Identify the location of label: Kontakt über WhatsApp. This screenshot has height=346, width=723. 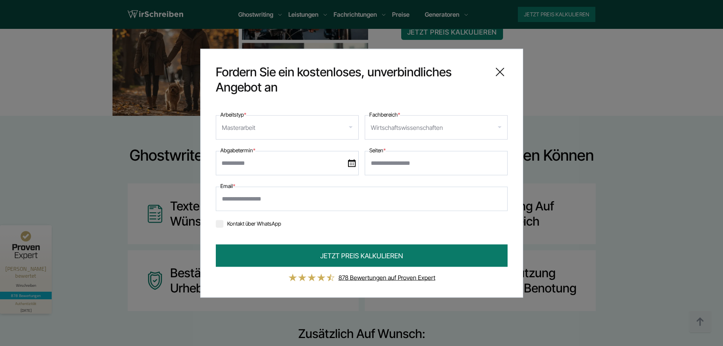
(249, 223).